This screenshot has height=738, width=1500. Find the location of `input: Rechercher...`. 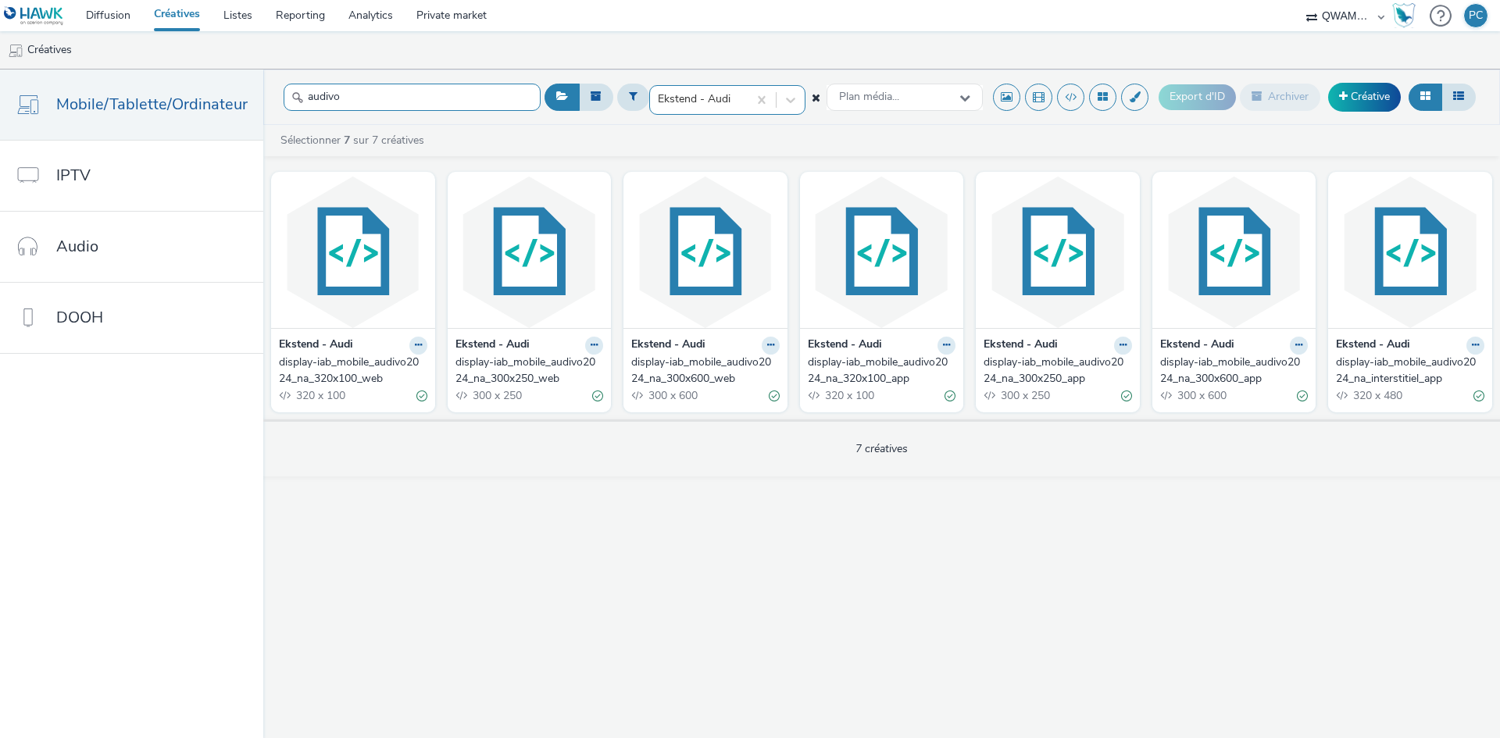

input: Rechercher... is located at coordinates (412, 97).